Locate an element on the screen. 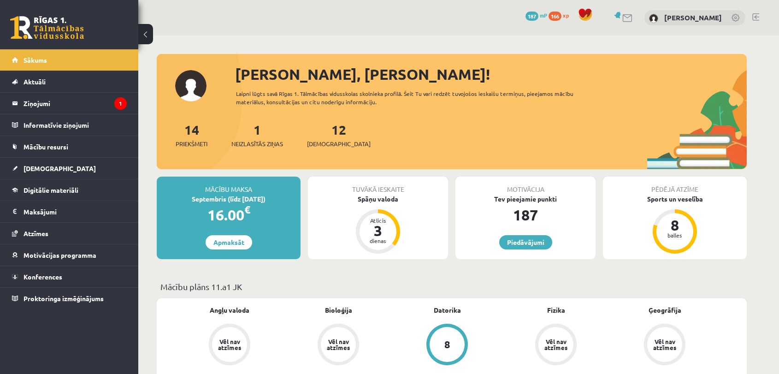 Image resolution: width=779 pixels, height=374 pixels. a: 14Priekšmeti is located at coordinates (191, 135).